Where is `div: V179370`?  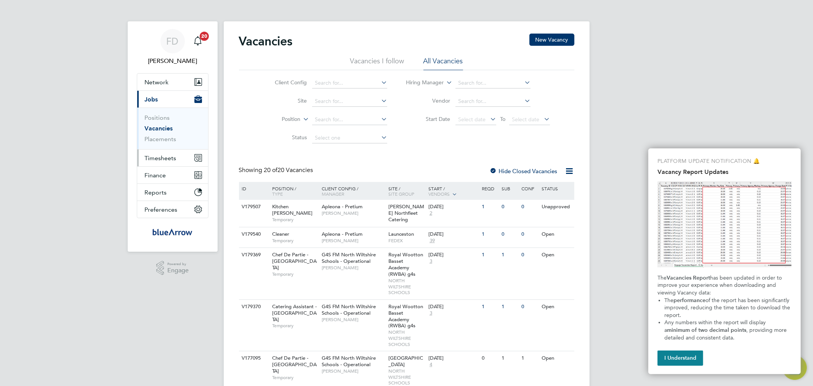 div: V179370 is located at coordinates (253, 306).